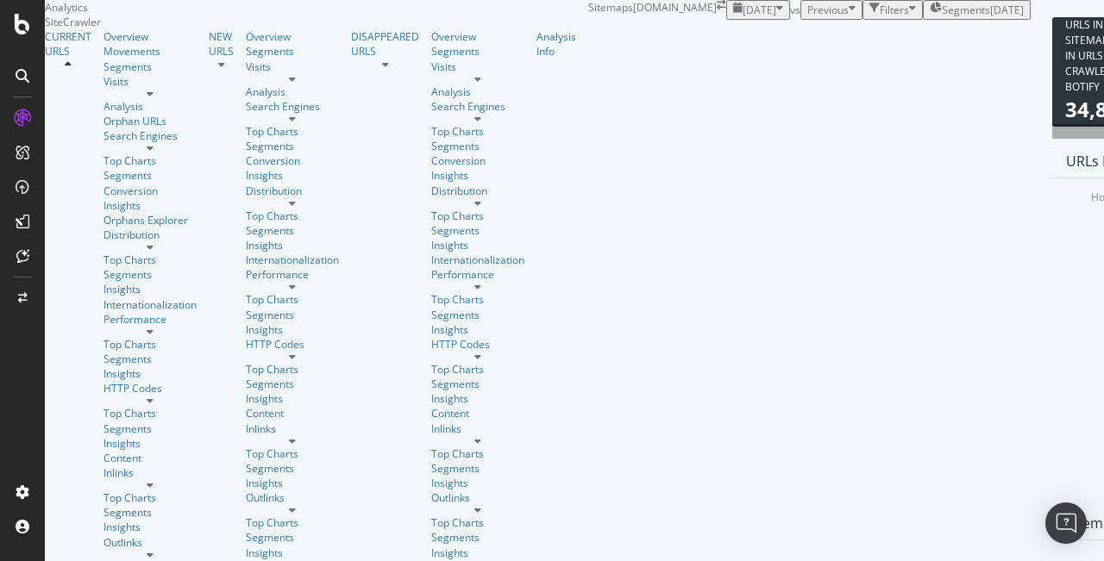 This screenshot has width=1104, height=561. What do you see at coordinates (478, 274) in the screenshot?
I see `a: Performance` at bounding box center [478, 274].